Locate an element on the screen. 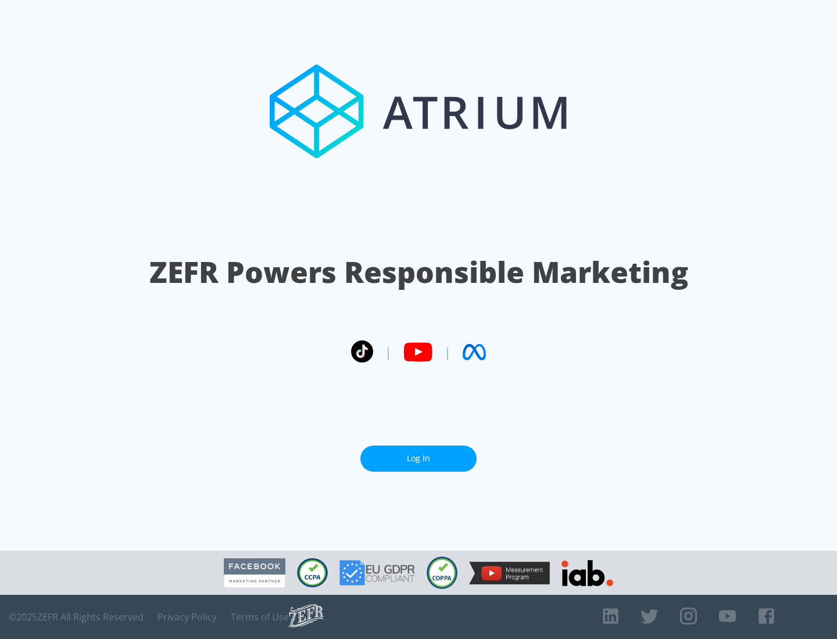 This screenshot has width=837, height=639. img: IAB is located at coordinates (587, 573).